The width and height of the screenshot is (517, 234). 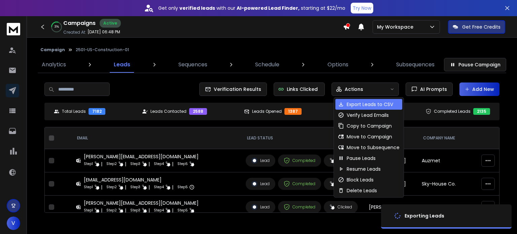 I want to click on p: Leads, so click(x=122, y=65).